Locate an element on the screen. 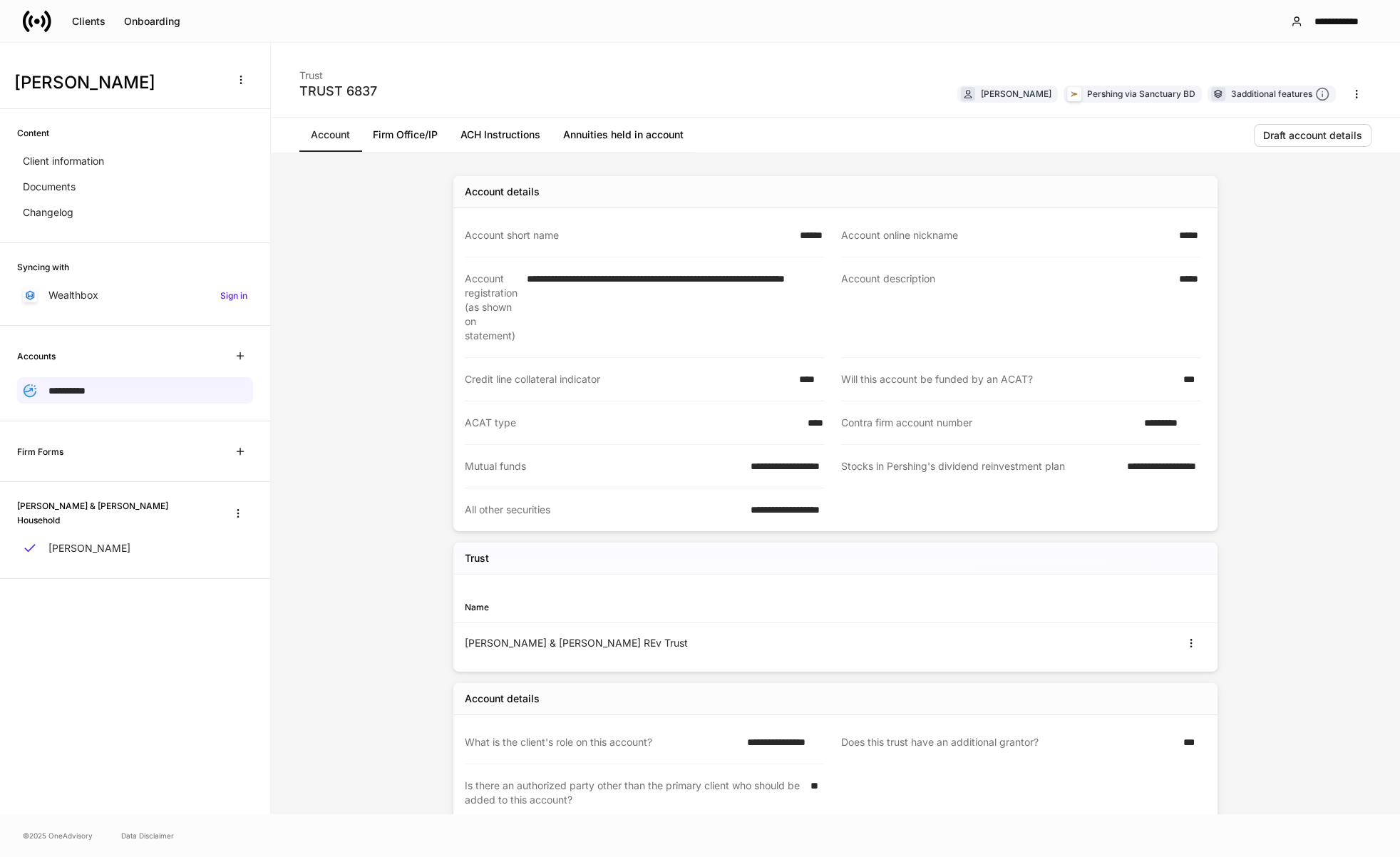 The image size is (1400, 857). div: TRUST 6837 is located at coordinates (338, 91).